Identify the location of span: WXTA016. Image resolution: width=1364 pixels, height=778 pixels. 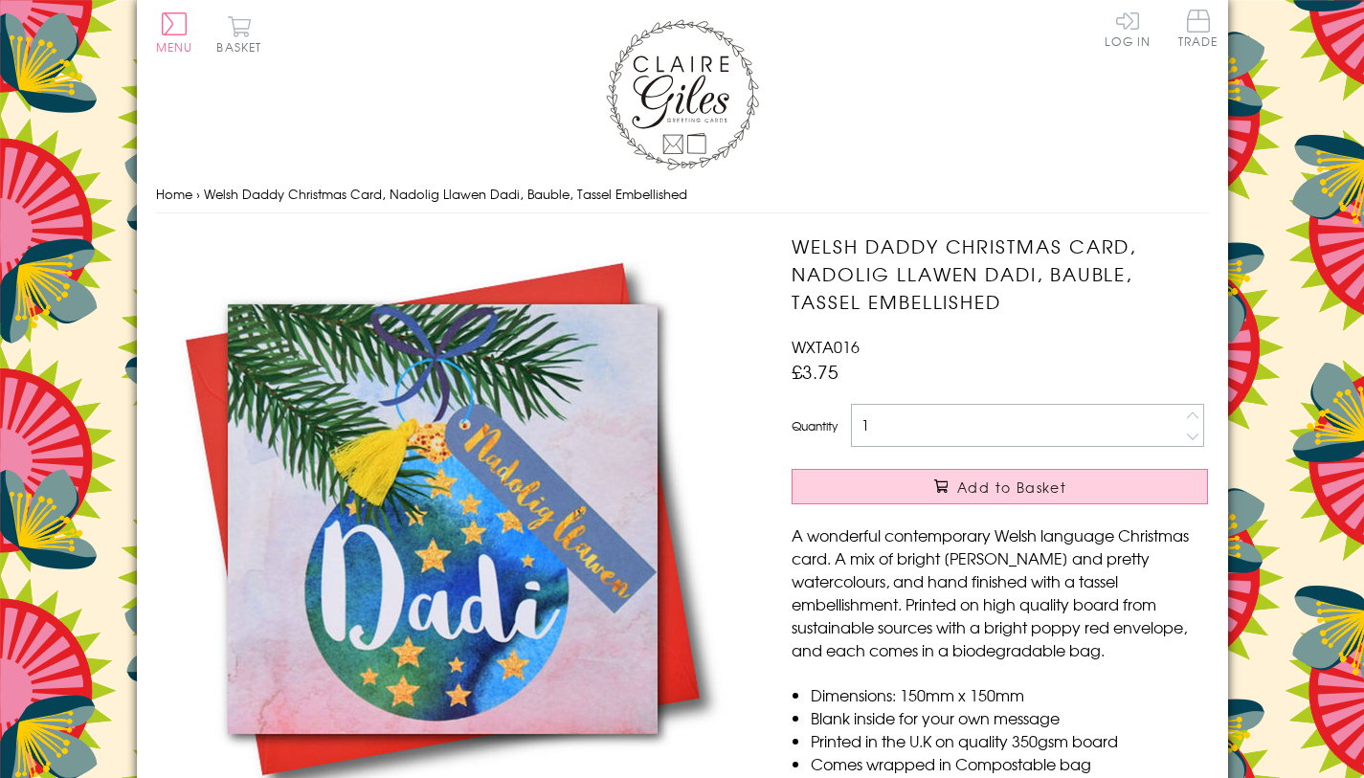
(825, 347).